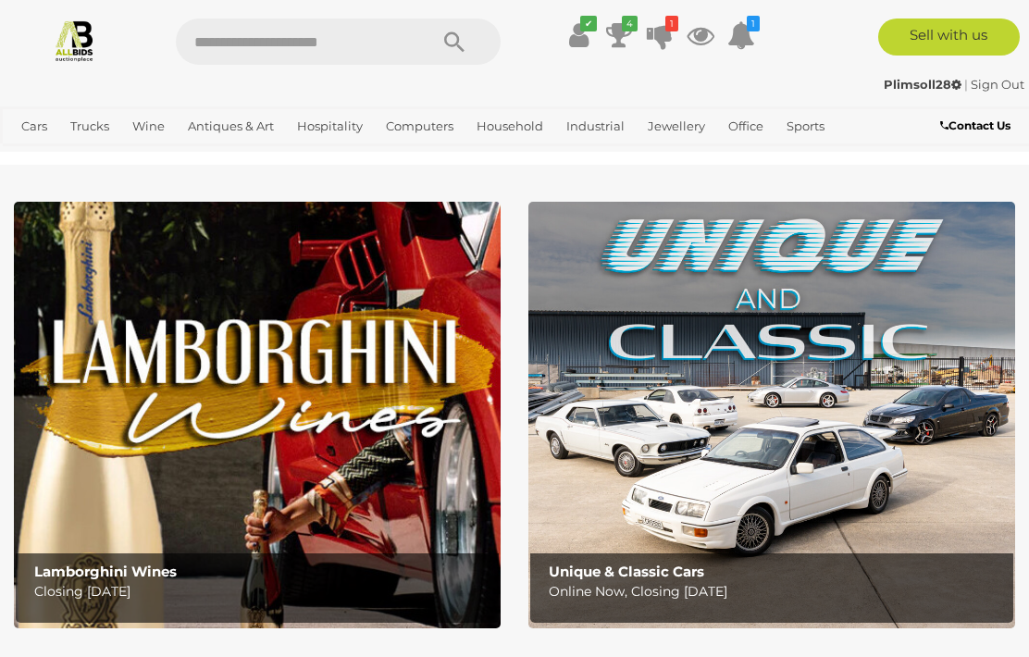 This screenshot has width=1029, height=657. I want to click on a: 4, so click(619, 35).